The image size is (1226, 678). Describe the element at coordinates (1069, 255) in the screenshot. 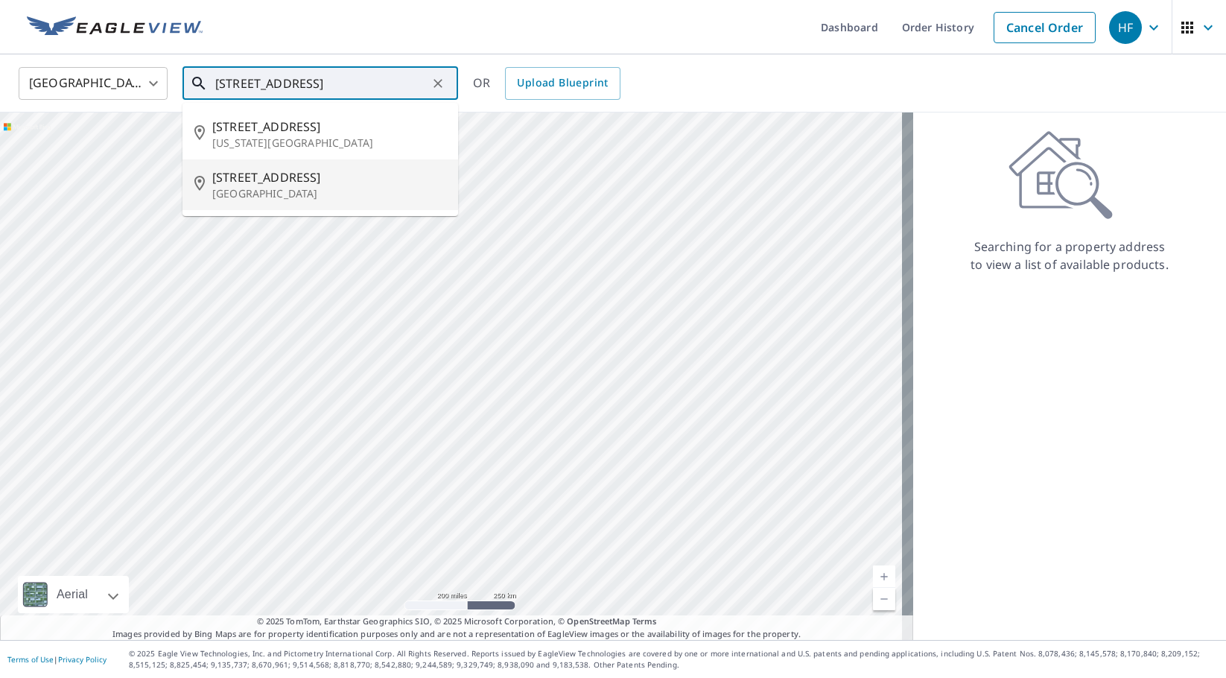

I see `p: Searching for a property address to view a list of available products.` at that location.